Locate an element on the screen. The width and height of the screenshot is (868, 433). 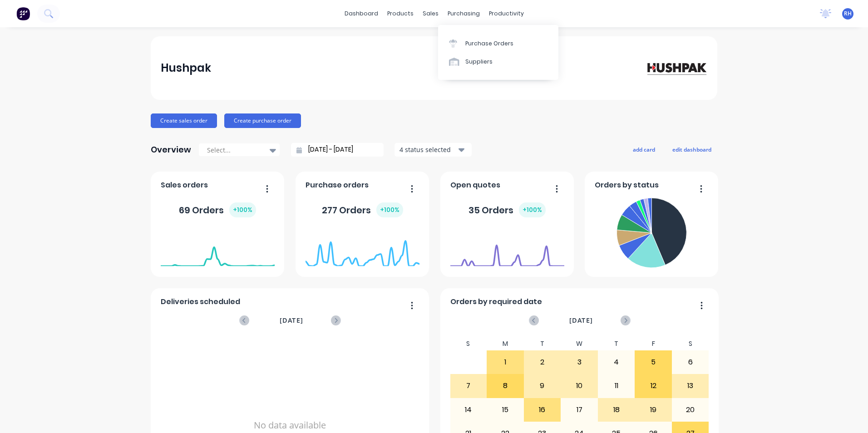
a: Purchase Orders is located at coordinates (498, 43).